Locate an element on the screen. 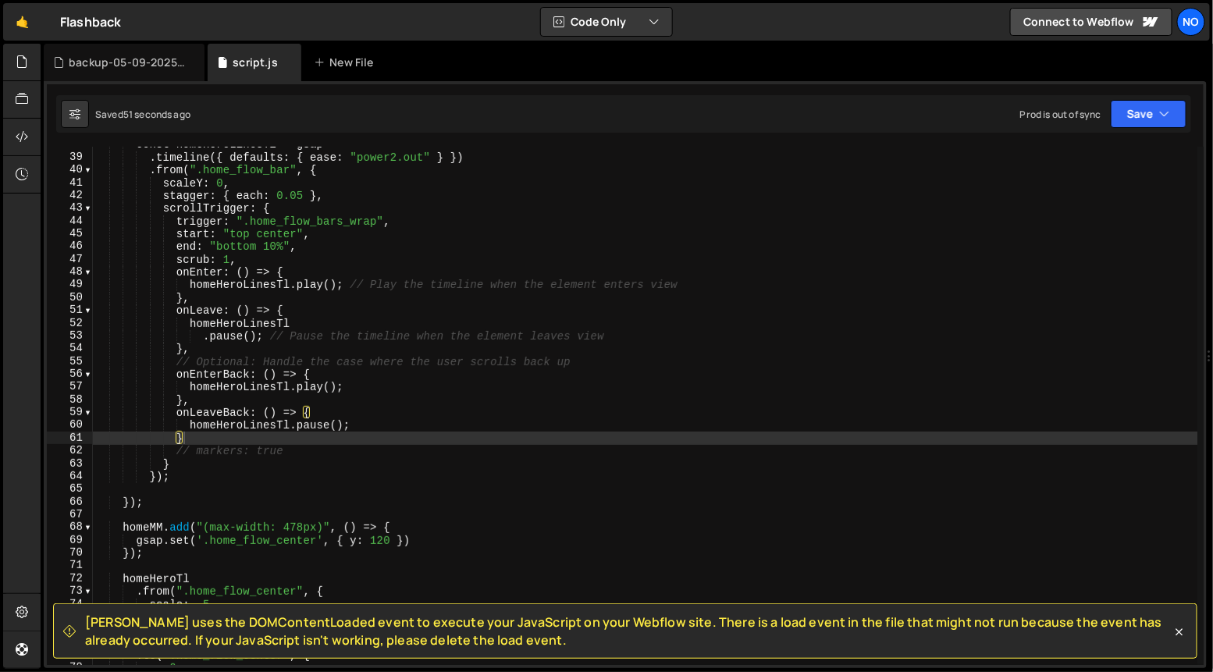 This screenshot has width=1213, height=672. div: 57 is located at coordinates (69, 386).